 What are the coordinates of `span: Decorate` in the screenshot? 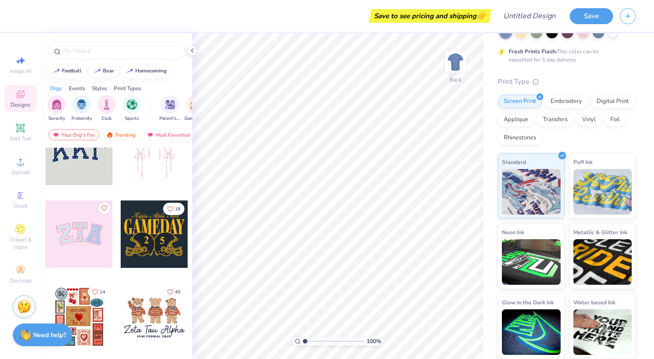 It's located at (20, 280).